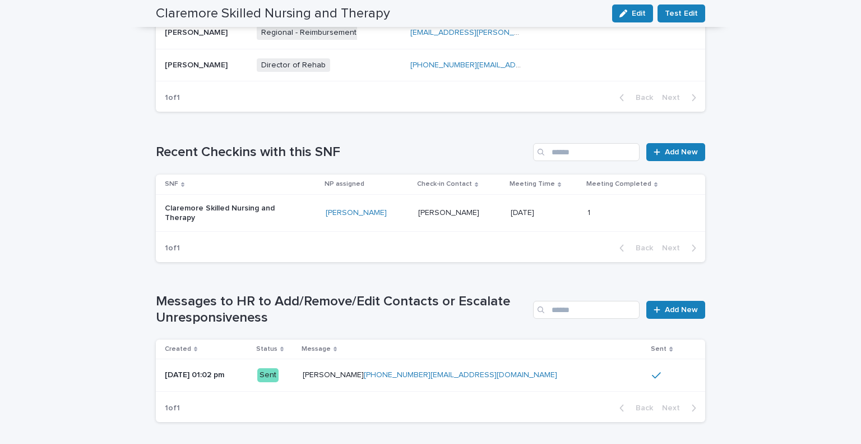 The height and width of the screenshot is (444, 861). Describe the element at coordinates (268, 375) in the screenshot. I see `div: Sent` at that location.